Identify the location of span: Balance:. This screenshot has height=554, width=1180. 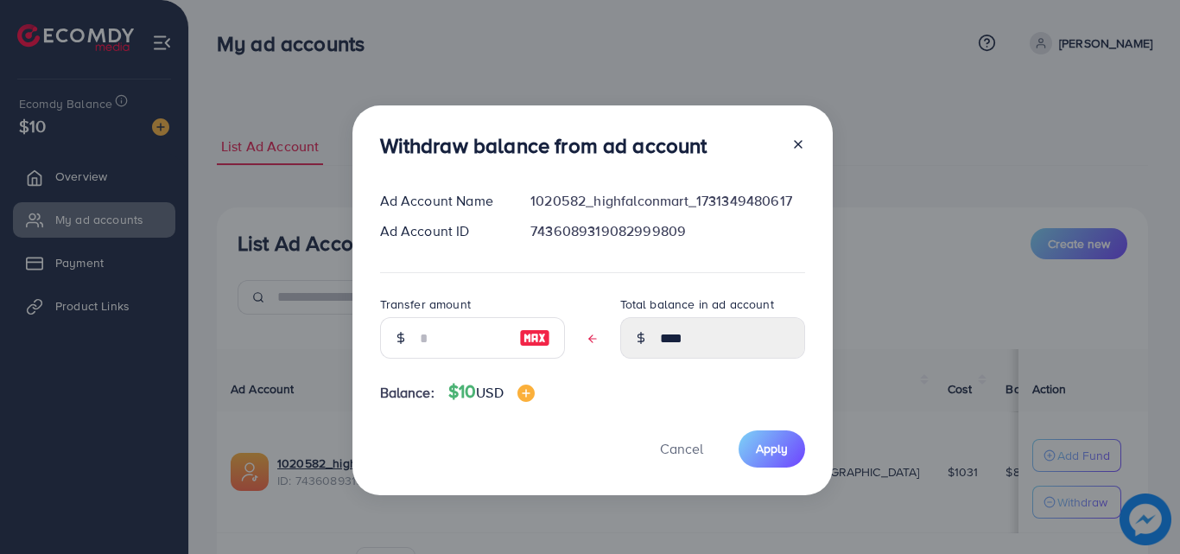
(407, 392).